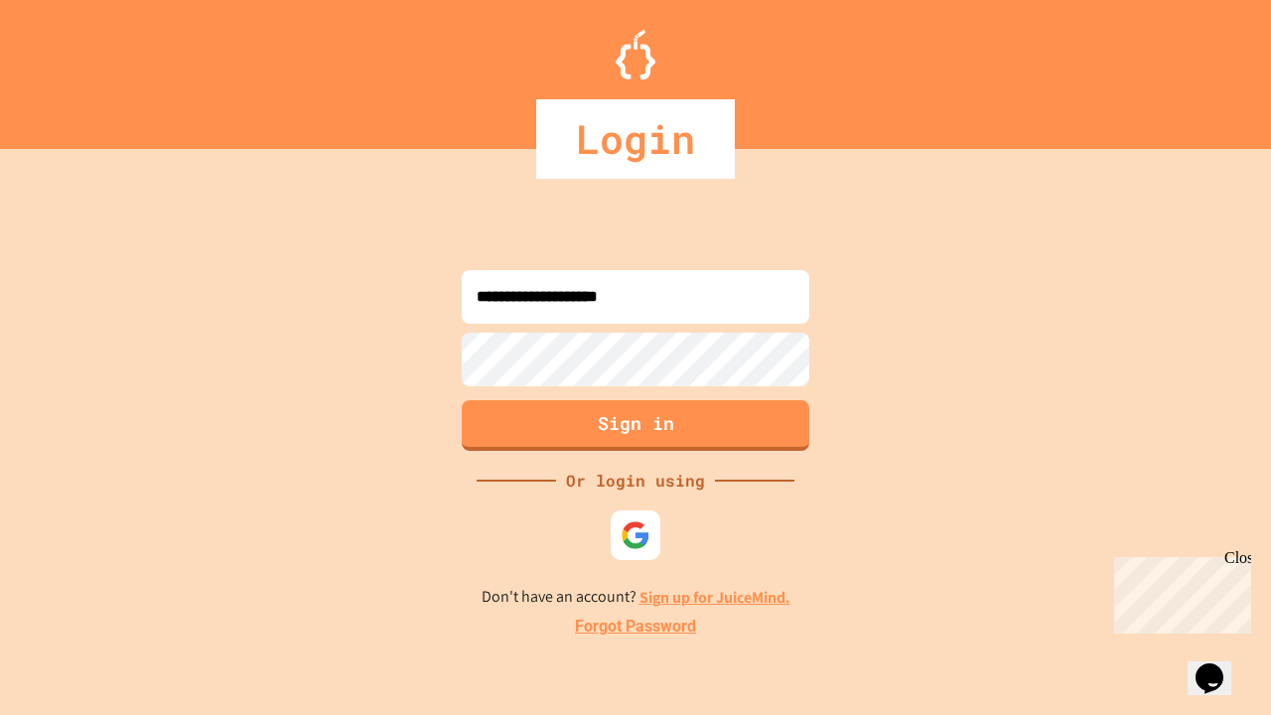  Describe the element at coordinates (636, 425) in the screenshot. I see `button: Sign in` at that location.